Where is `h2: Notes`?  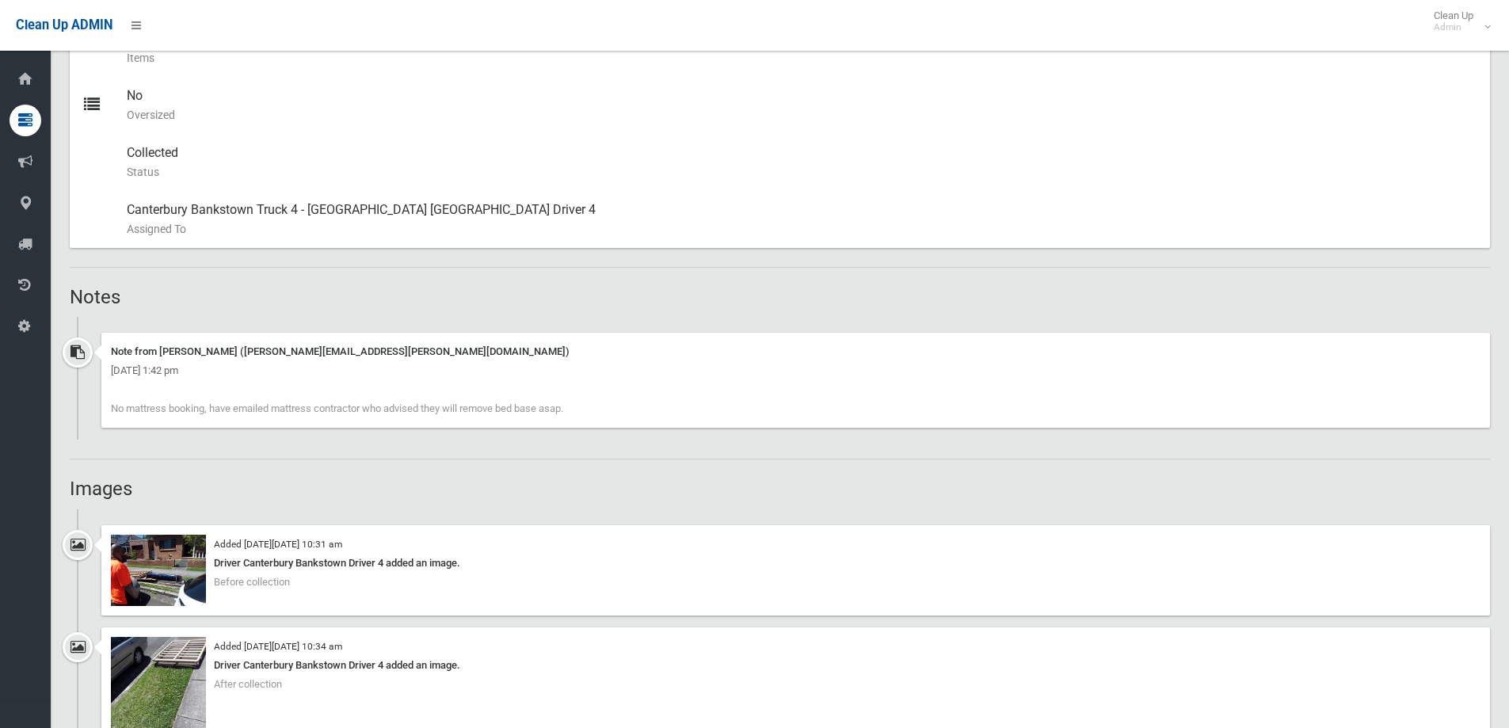 h2: Notes is located at coordinates (779, 297).